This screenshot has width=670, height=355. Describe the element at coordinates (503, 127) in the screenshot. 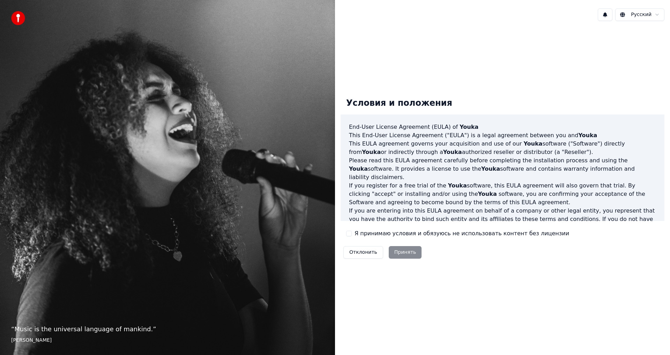

I see `h3: End-User License Agreement (EULA) of` at that location.